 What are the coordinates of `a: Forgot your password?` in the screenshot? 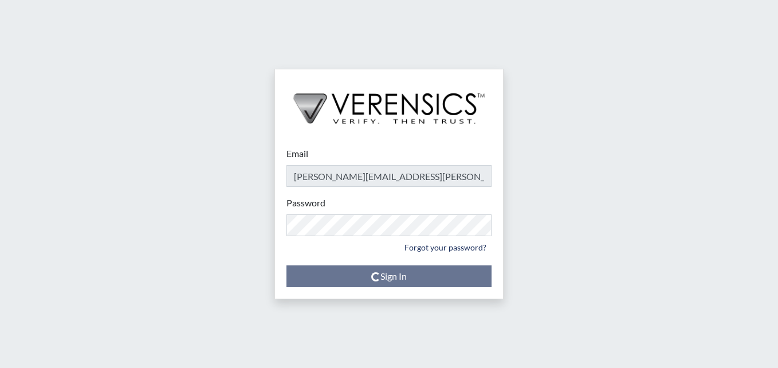 It's located at (445, 247).